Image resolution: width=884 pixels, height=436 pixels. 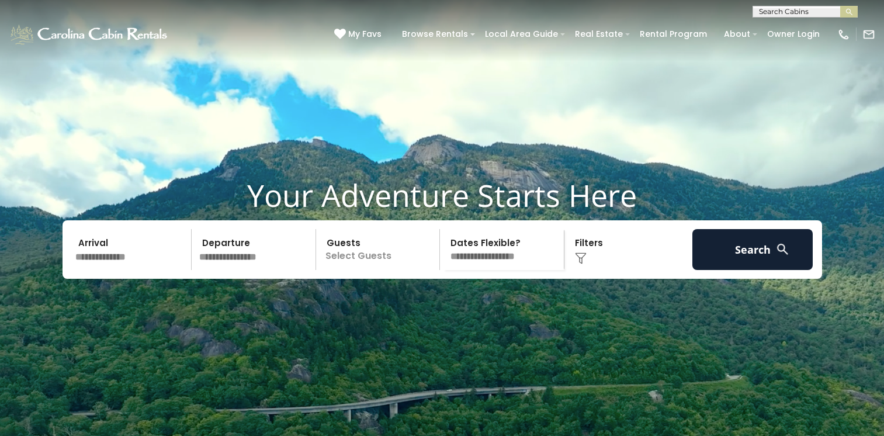 I want to click on a: Browse Rentals, so click(x=435, y=34).